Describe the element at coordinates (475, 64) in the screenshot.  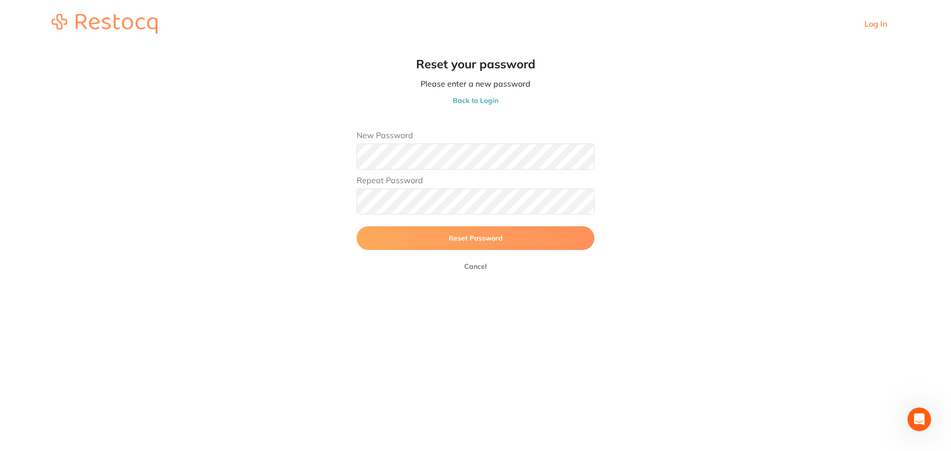
I see `h2: Reset your password` at that location.